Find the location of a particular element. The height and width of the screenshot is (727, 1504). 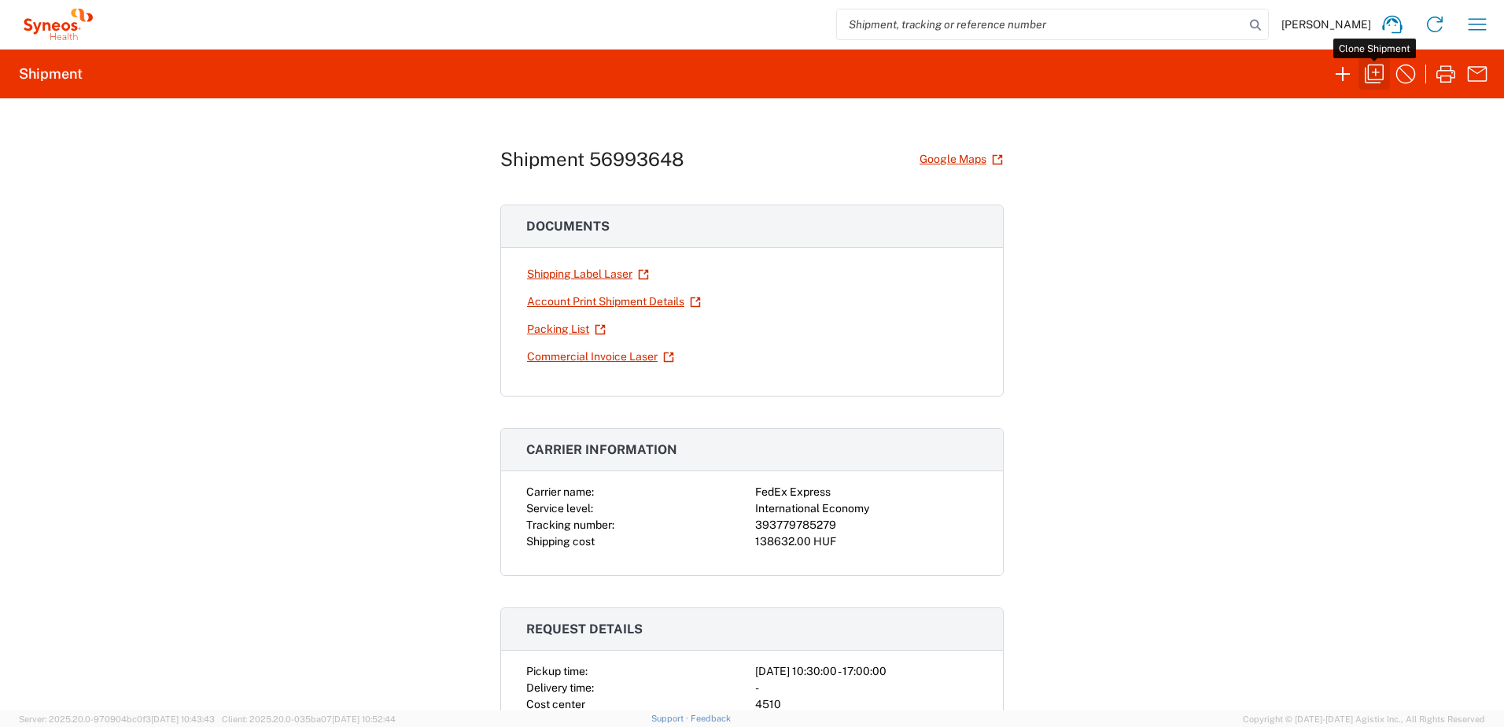

span: Pickup time: is located at coordinates (557, 671).